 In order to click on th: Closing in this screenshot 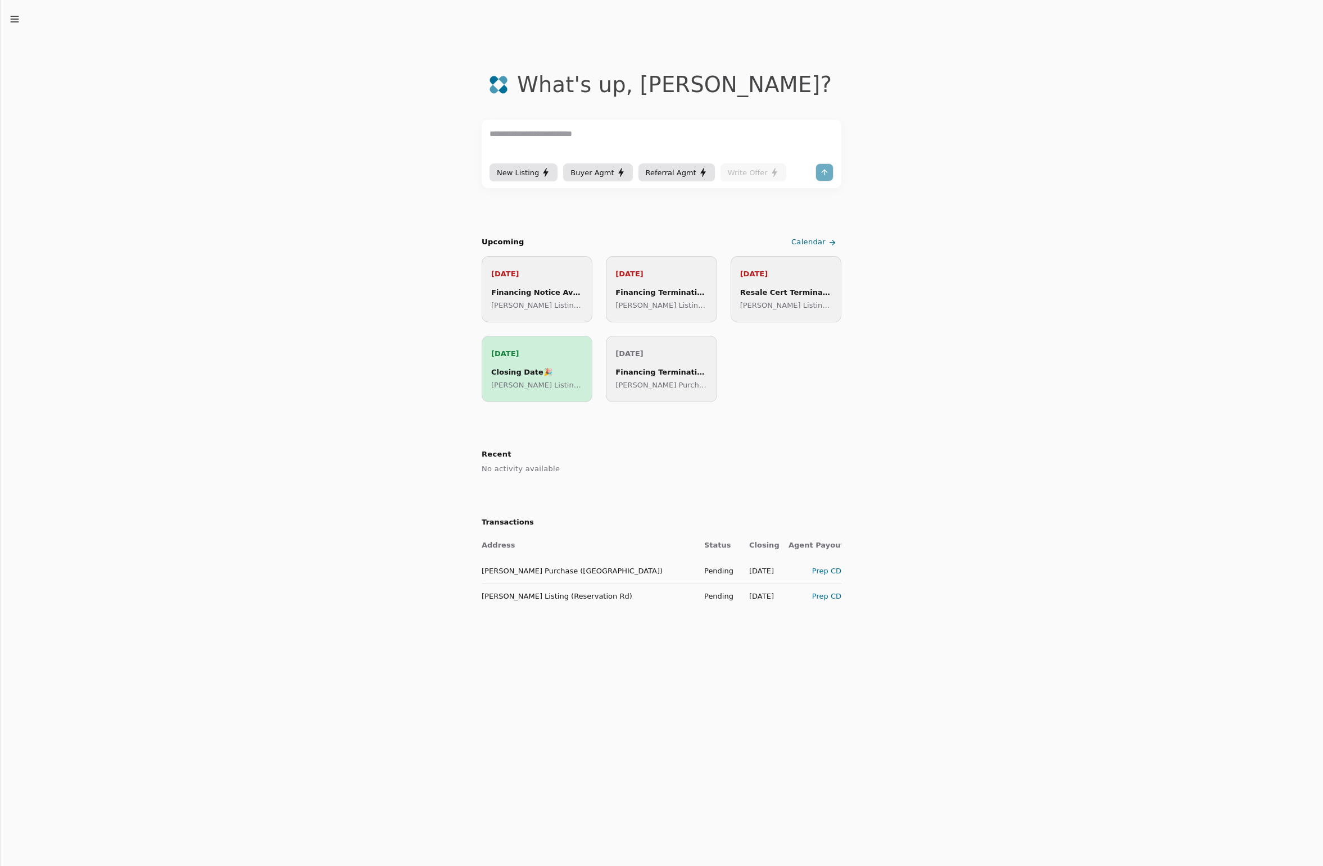, I will do `click(760, 546)`.